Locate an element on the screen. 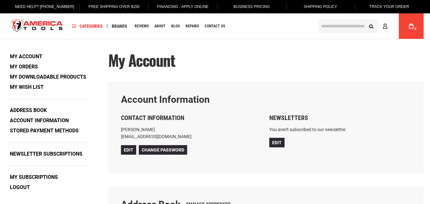  a: My Orders is located at coordinates (24, 67).